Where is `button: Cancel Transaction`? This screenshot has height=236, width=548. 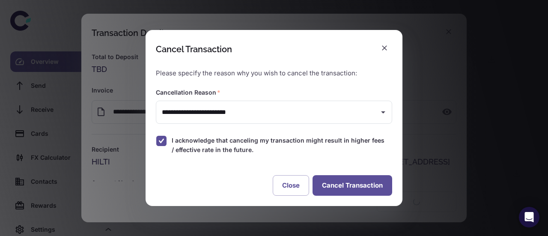 button: Cancel Transaction is located at coordinates (352, 185).